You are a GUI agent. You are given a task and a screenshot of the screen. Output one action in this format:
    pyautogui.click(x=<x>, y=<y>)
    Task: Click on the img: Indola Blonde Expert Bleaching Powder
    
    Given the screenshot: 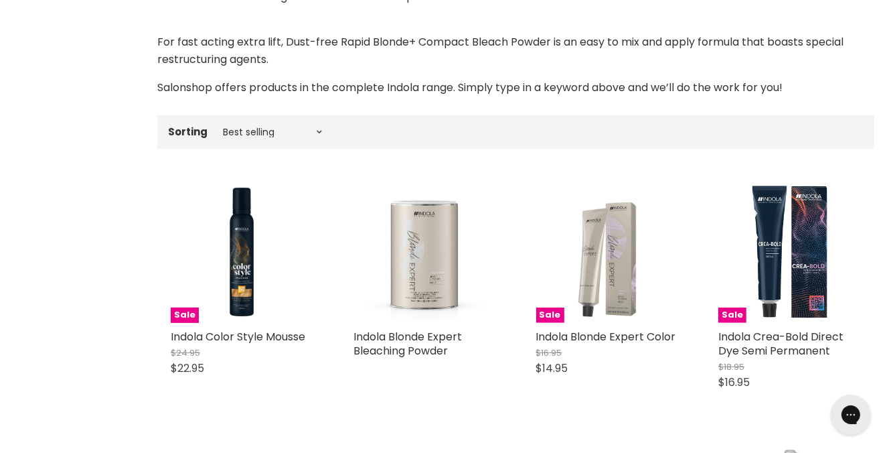 What is the action you would take?
    pyautogui.click(x=425, y=252)
    